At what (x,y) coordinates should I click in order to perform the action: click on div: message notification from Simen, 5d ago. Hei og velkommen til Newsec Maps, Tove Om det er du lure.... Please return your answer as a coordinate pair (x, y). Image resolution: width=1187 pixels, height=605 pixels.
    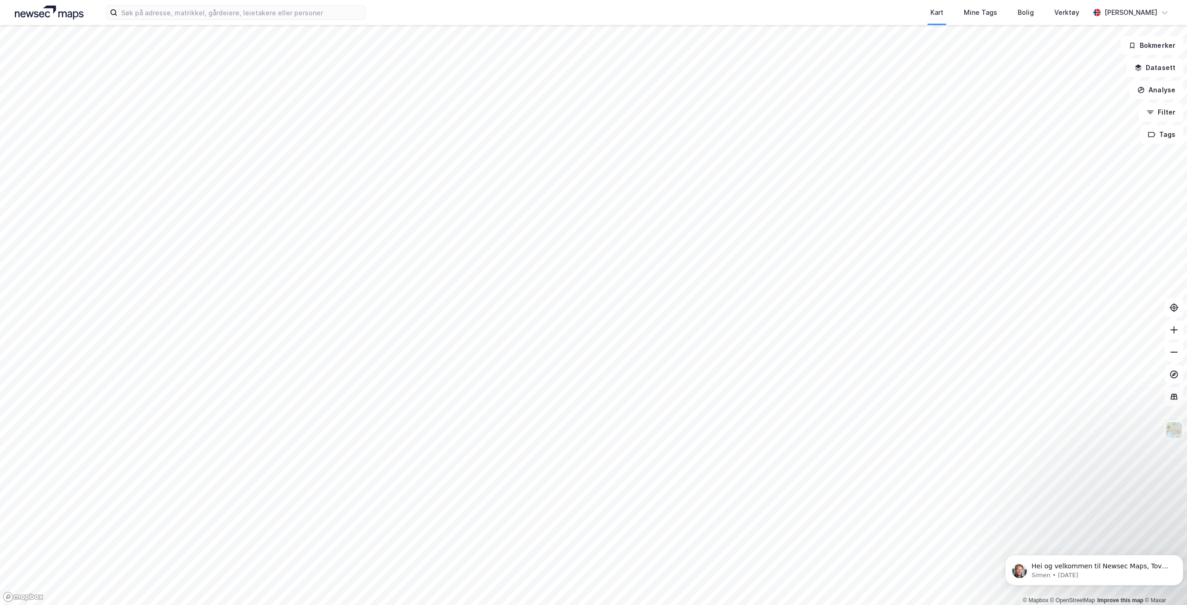
    Looking at the image, I should click on (93, 35).